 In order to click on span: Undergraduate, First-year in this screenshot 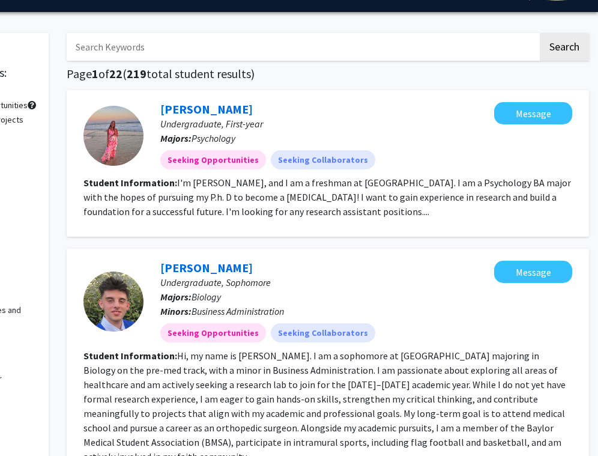, I will do `click(211, 124)`.